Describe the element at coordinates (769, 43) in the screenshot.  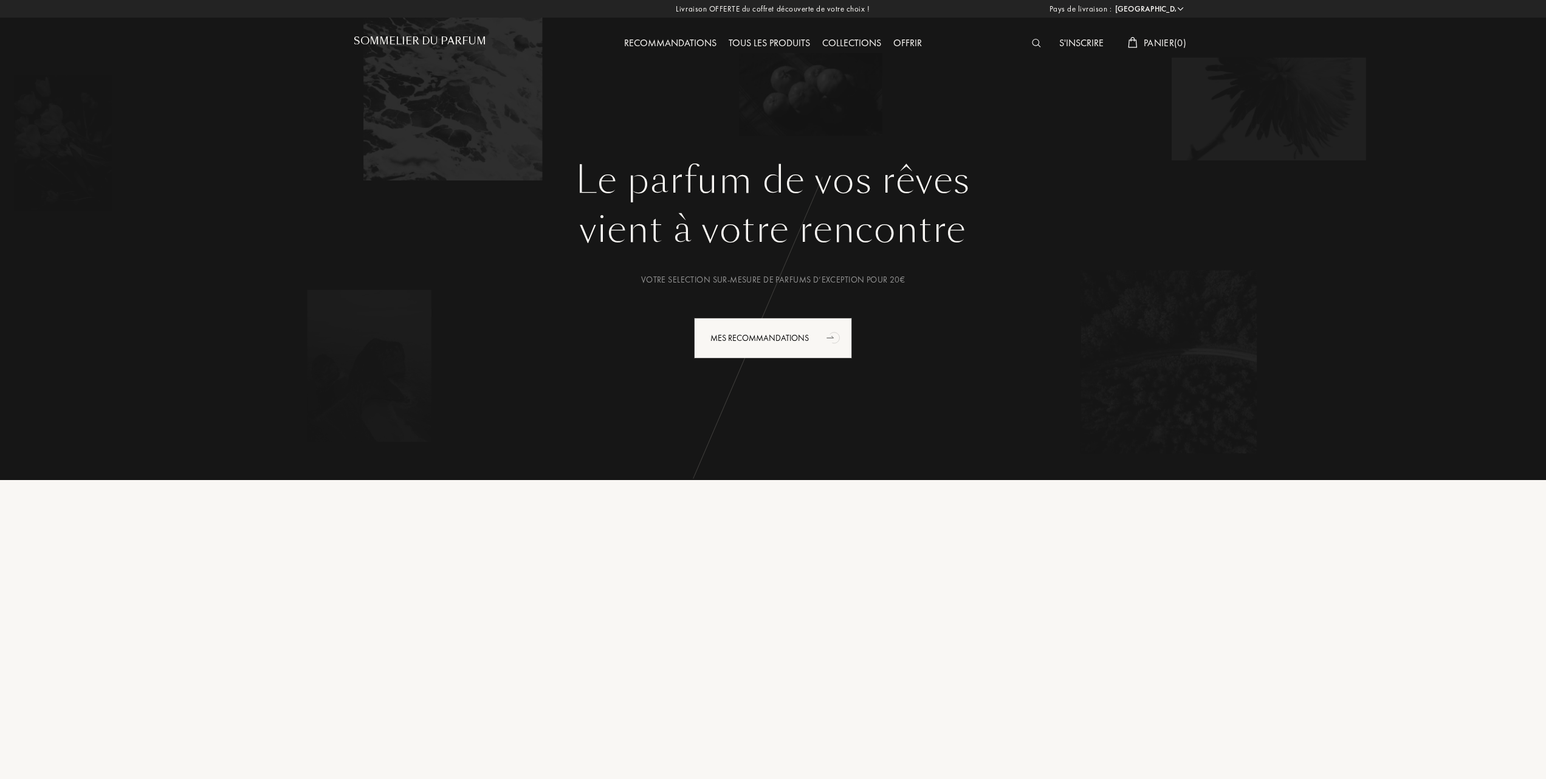
I see `a: Tous les produits` at that location.